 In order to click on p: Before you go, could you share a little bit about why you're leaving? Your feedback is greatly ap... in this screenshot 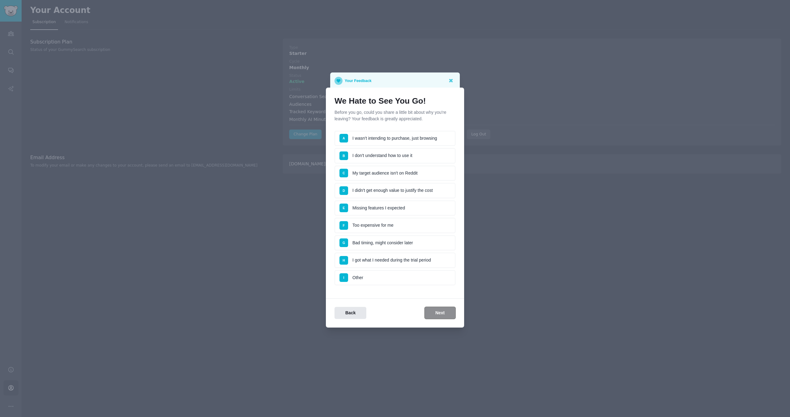, I will do `click(395, 116)`.